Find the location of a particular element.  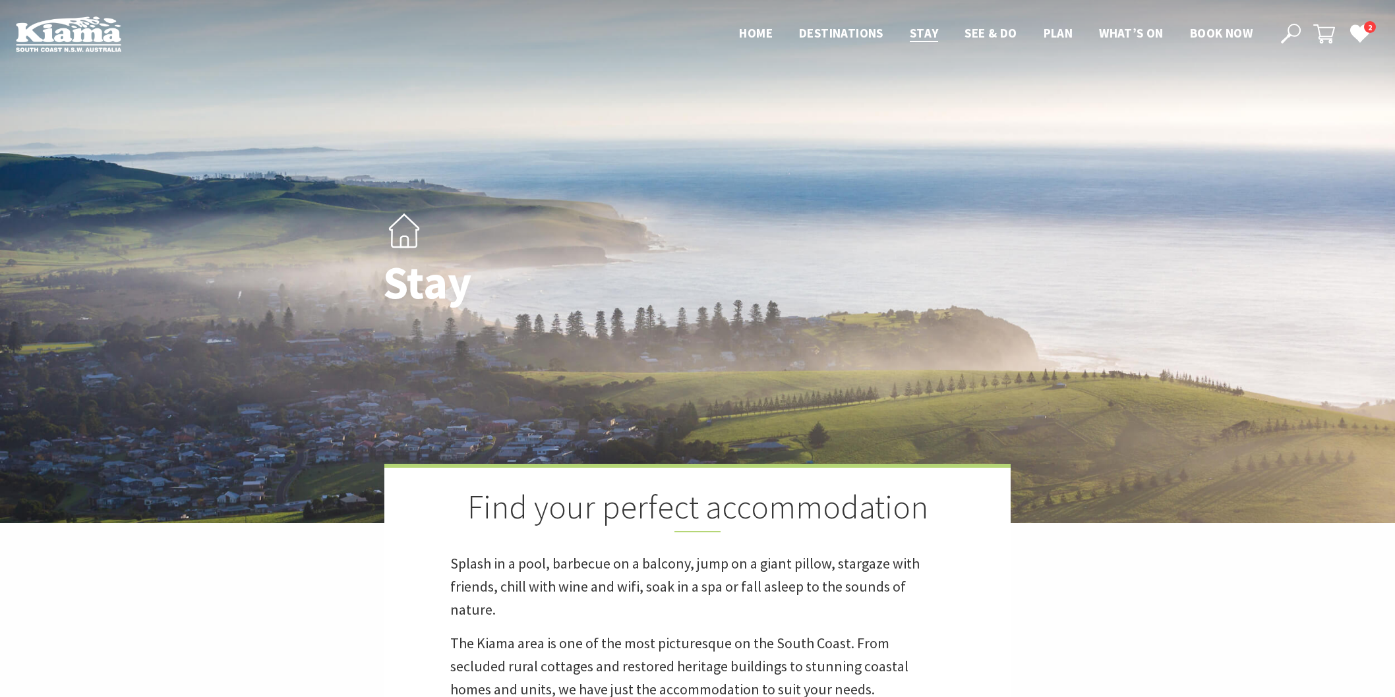

a: 2 is located at coordinates (1359, 33).